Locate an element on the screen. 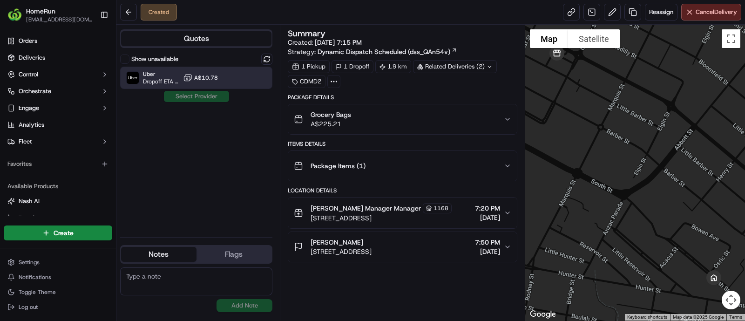  span: Dynamic Dispatch Scheduled (dss_QAn54v) is located at coordinates (384, 52).